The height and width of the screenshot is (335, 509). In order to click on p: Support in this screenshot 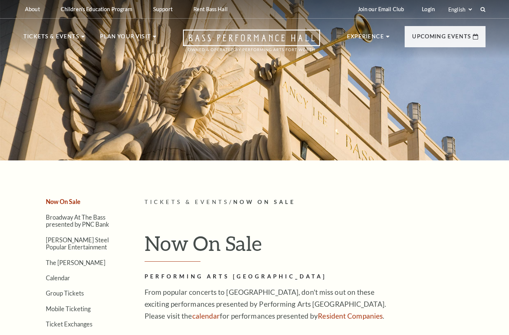, I will do `click(163, 9)`.